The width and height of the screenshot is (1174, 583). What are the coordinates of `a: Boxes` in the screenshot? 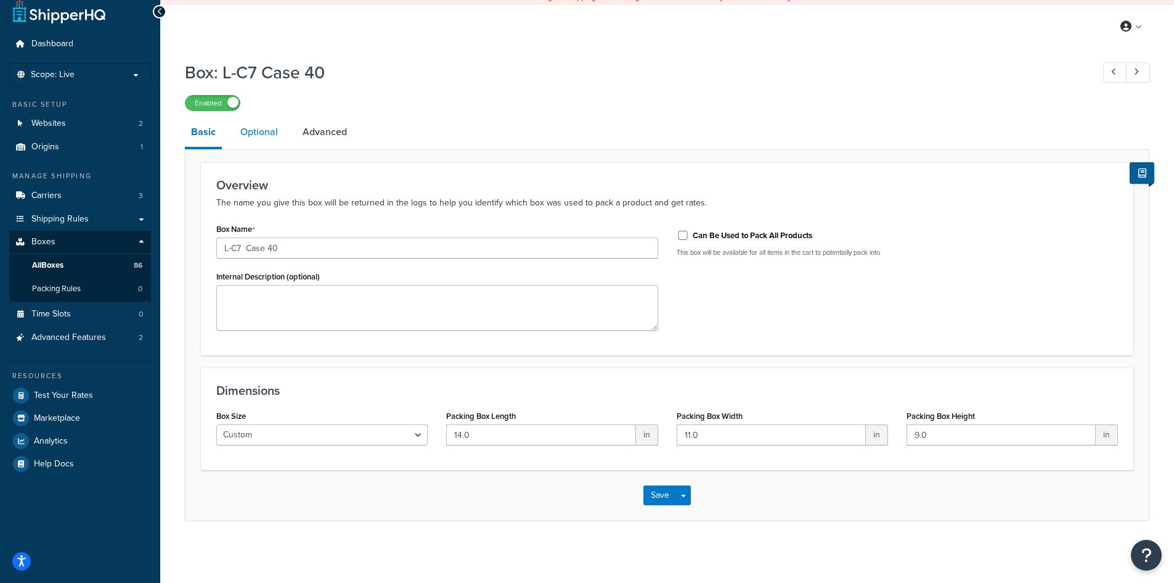 It's located at (80, 242).